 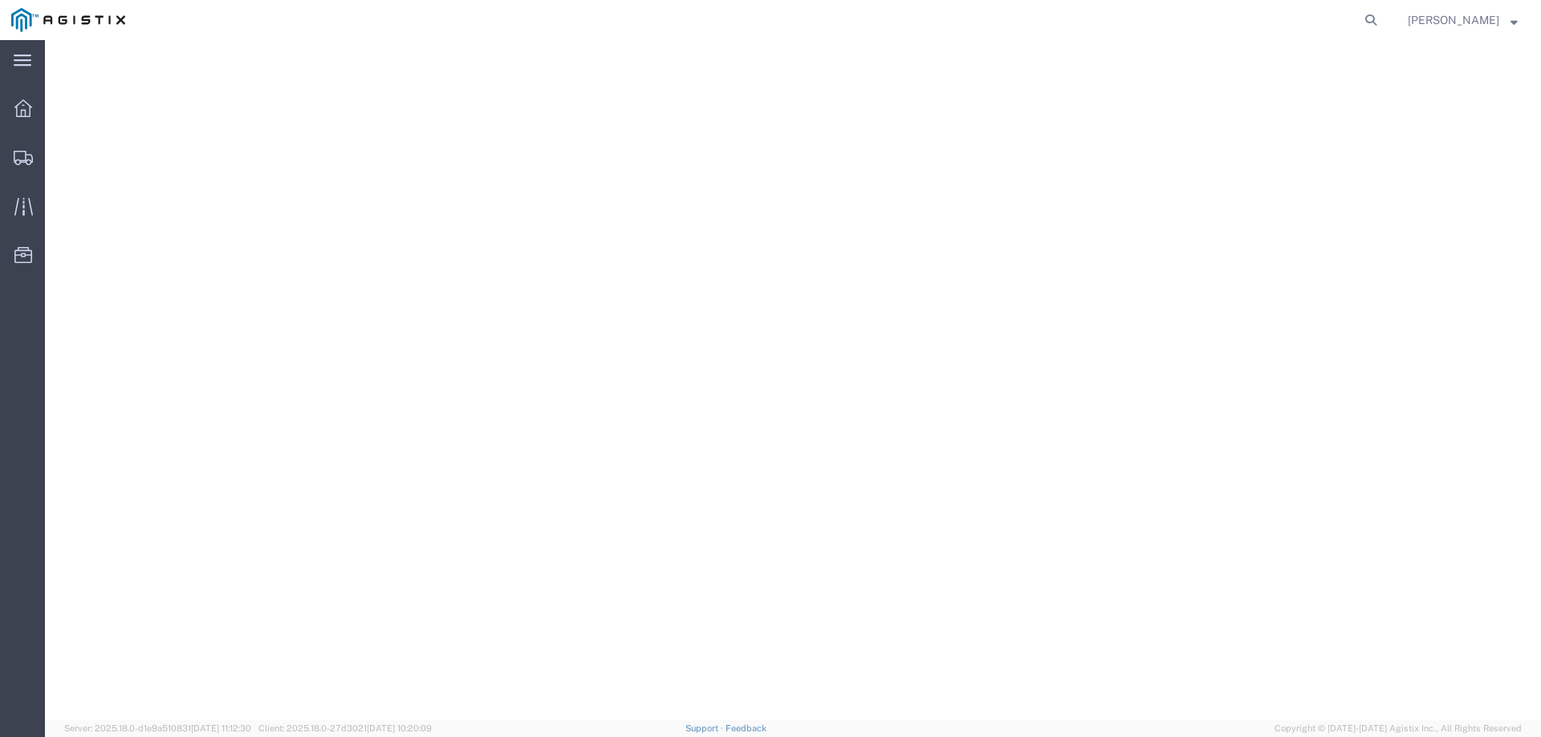 I want to click on span: Server: 2025.18.0-d1e9a510831, so click(x=157, y=729).